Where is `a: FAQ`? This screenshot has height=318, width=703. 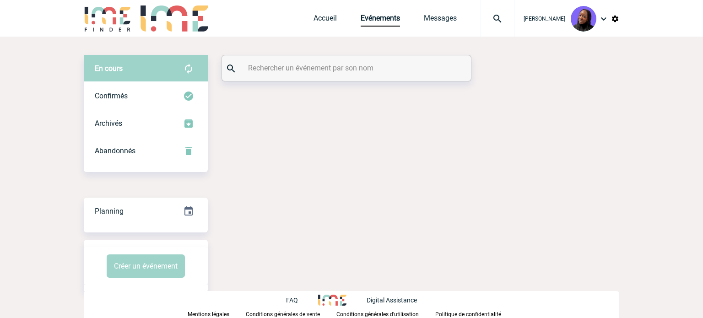 a: FAQ is located at coordinates (302, 299).